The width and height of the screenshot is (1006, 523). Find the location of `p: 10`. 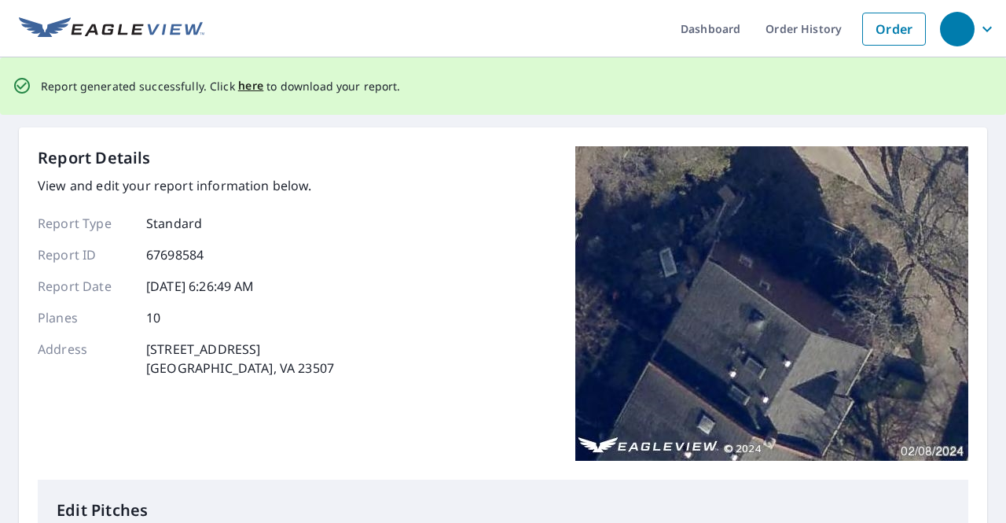

p: 10 is located at coordinates (153, 318).